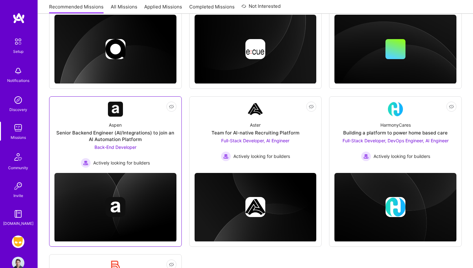 Image resolution: width=473 pixels, height=268 pixels. Describe the element at coordinates (18, 195) in the screenshot. I see `div: Invite` at that location.